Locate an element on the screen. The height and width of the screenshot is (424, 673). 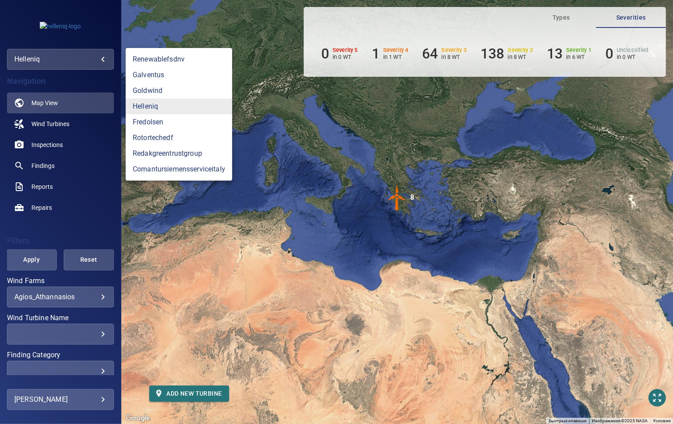
a: helleniq is located at coordinates (179, 107).